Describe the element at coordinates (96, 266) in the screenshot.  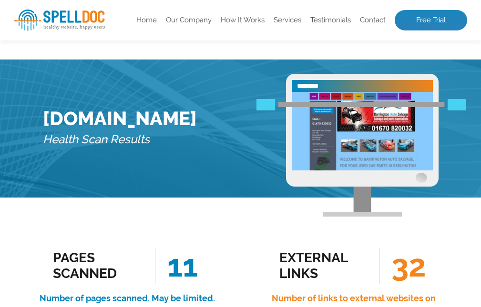
I see `div: Pages Scanned` at that location.